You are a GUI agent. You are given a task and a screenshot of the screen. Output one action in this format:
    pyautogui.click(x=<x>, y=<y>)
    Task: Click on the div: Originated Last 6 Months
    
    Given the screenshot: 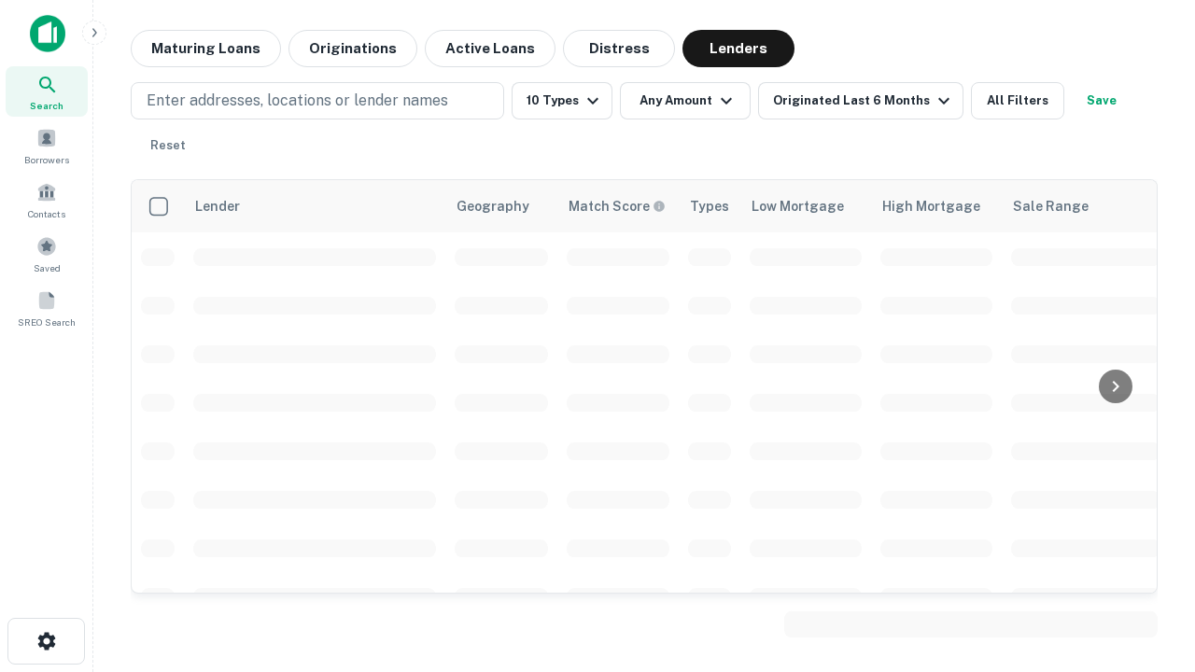 What is the action you would take?
    pyautogui.click(x=863, y=101)
    